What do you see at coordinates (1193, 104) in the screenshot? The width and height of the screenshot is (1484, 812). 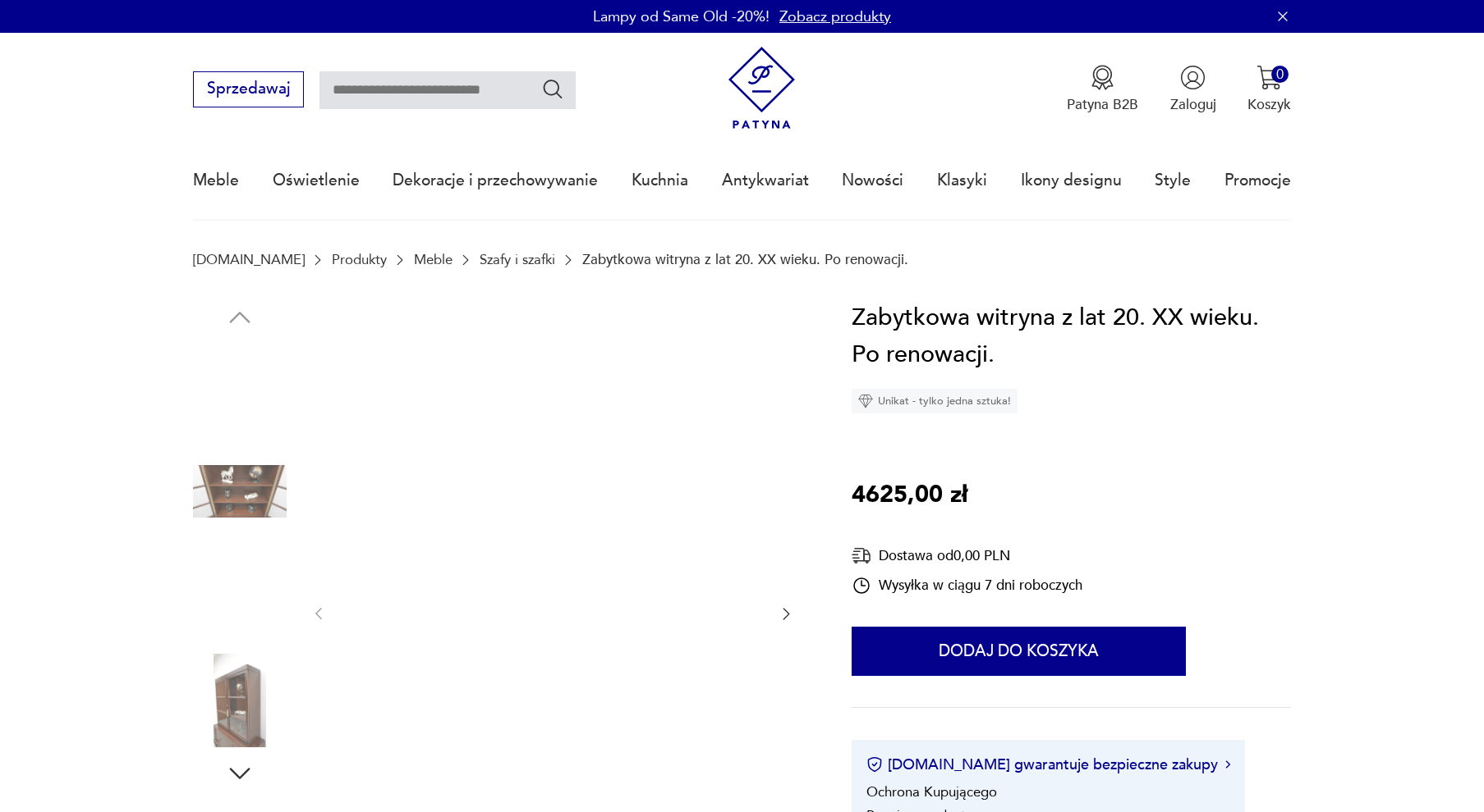 I see `p: Zaloguj` at bounding box center [1193, 104].